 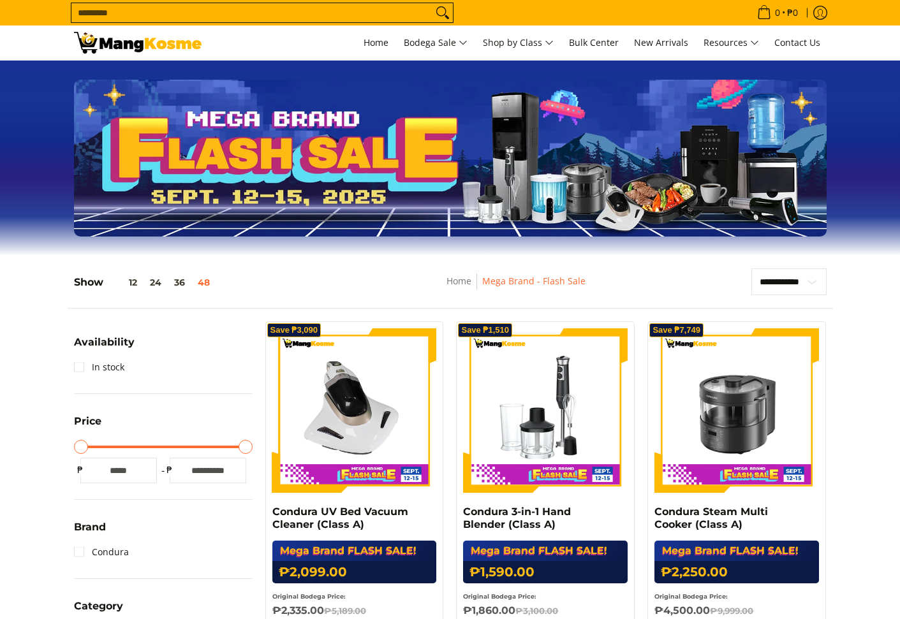 What do you see at coordinates (534, 281) in the screenshot?
I see `a: Mega Brand - Flash Sale` at bounding box center [534, 281].